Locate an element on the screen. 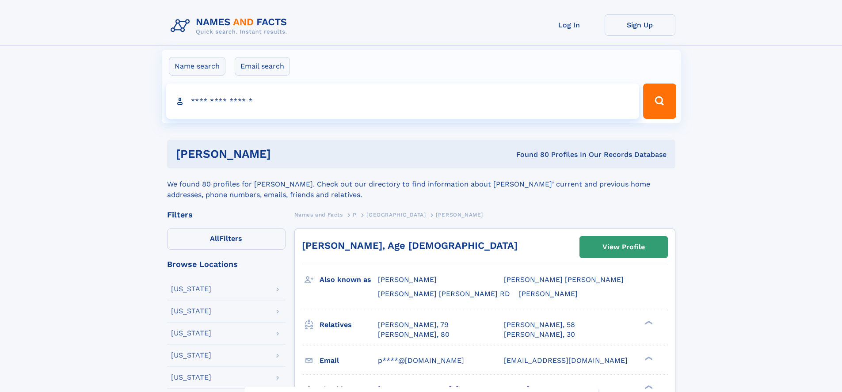 The height and width of the screenshot is (392, 842). label: Filters is located at coordinates (226, 239).